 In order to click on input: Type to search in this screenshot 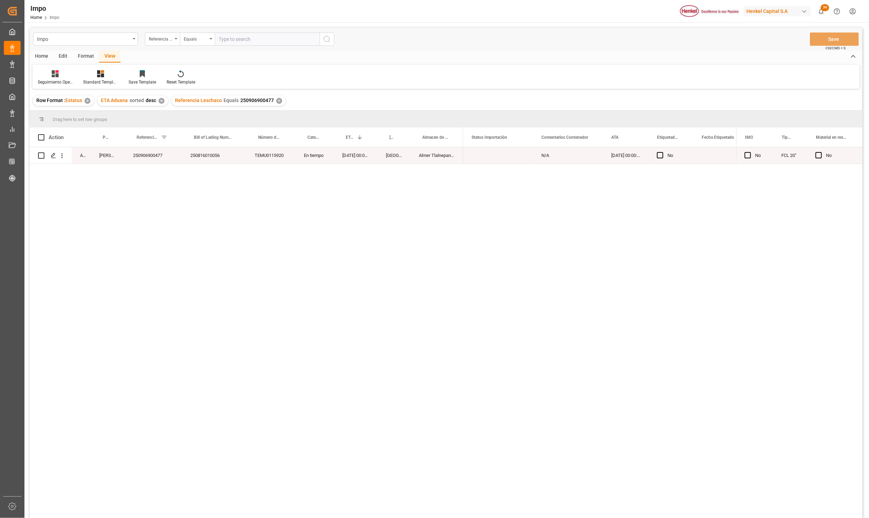, I will do `click(267, 39)`.